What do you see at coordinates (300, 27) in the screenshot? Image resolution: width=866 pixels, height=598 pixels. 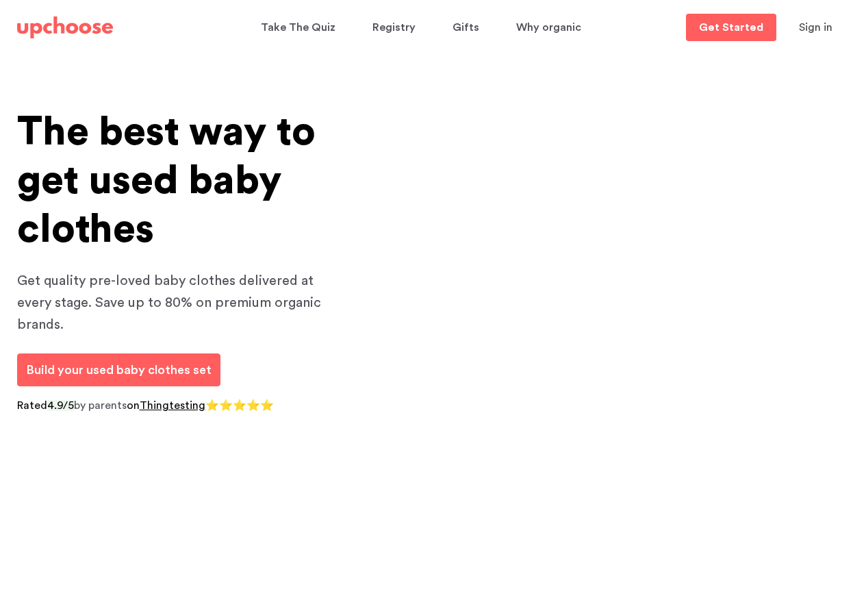 I see `a: Take The Quiz` at bounding box center [300, 27].